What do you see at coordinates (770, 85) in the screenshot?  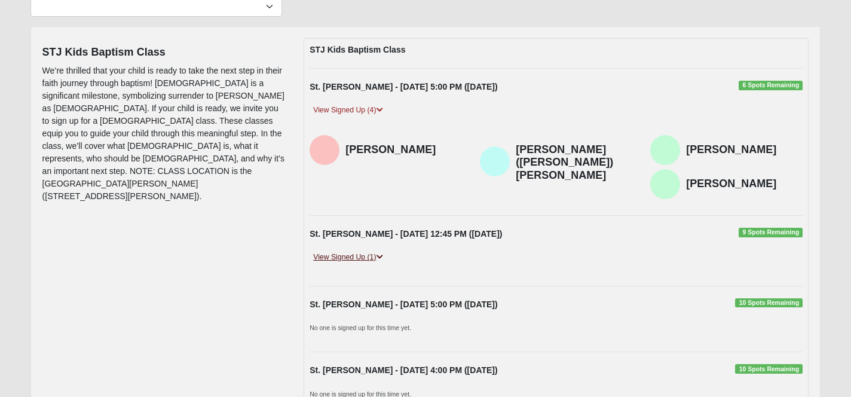 I see `span: 6 Spots Remaining` at bounding box center [770, 85].